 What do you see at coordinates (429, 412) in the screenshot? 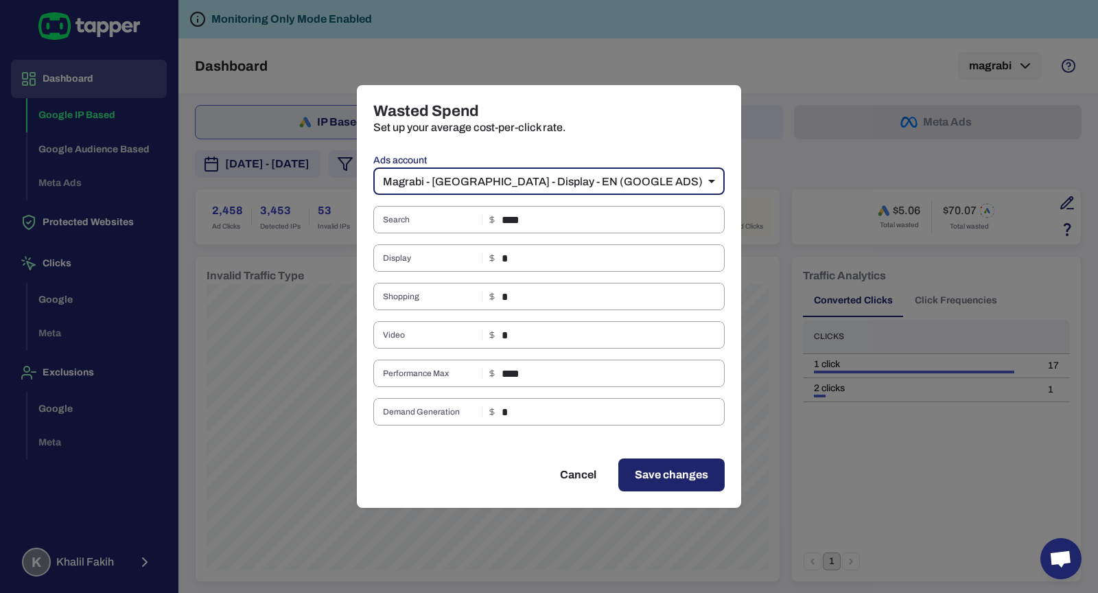
I see `span: Demand Generation` at bounding box center [429, 412].